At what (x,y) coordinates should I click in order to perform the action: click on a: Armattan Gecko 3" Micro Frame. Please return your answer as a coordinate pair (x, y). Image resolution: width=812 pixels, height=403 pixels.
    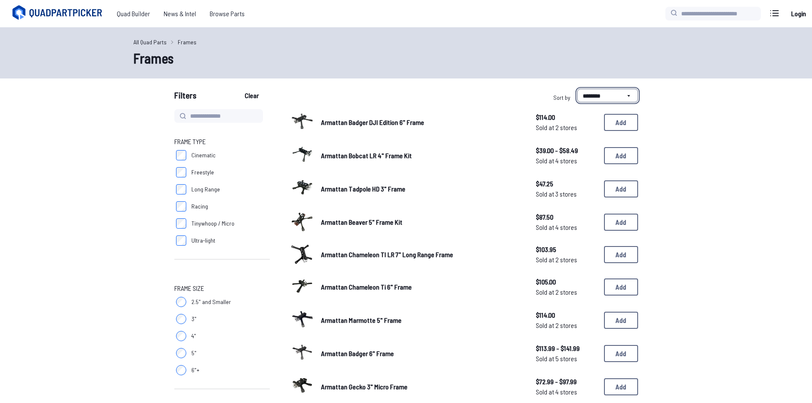
    Looking at the image, I should click on (422, 387).